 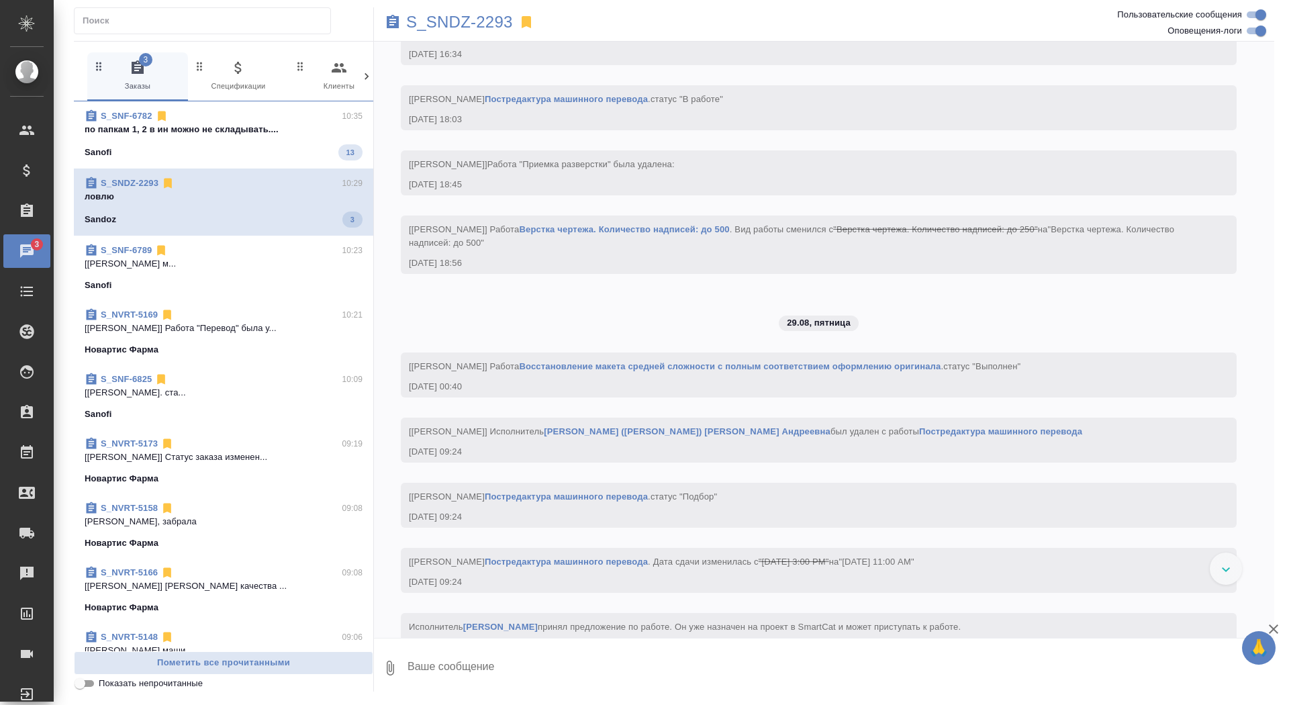 What do you see at coordinates (224, 135) in the screenshot?
I see `div: S_SNF-678210:35по папкам 1, 2 в ин можно не складывать....Sanofi13` at bounding box center [224, 135].